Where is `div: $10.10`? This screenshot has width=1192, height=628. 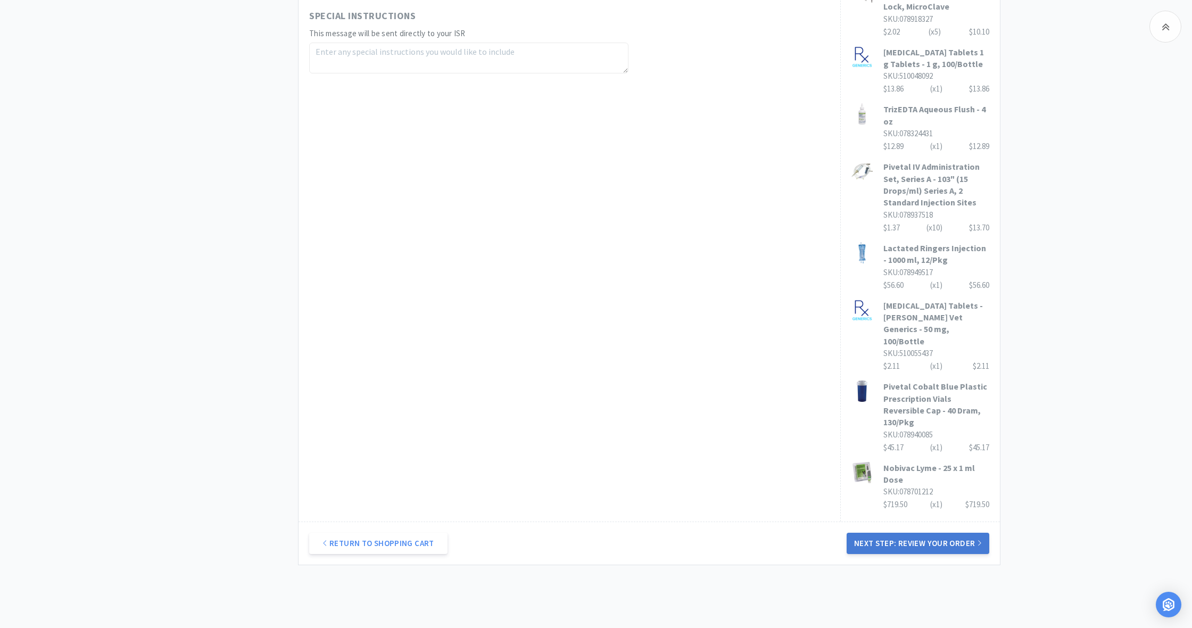
div: $10.10 is located at coordinates (979, 32).